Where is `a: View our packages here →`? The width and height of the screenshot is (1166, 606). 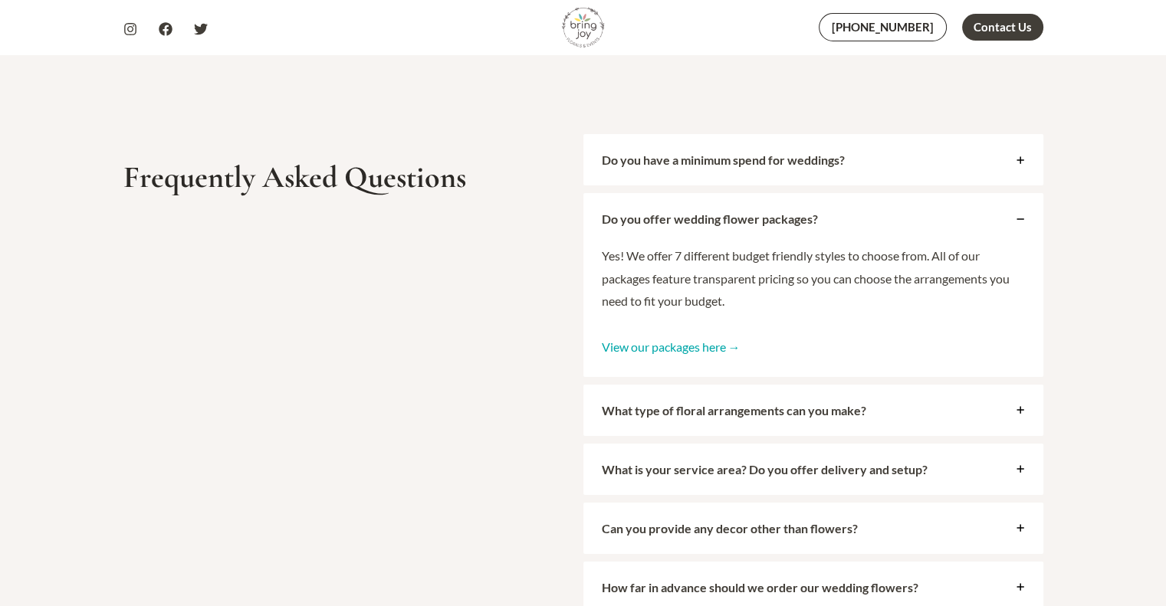
a: View our packages here → is located at coordinates (671, 346).